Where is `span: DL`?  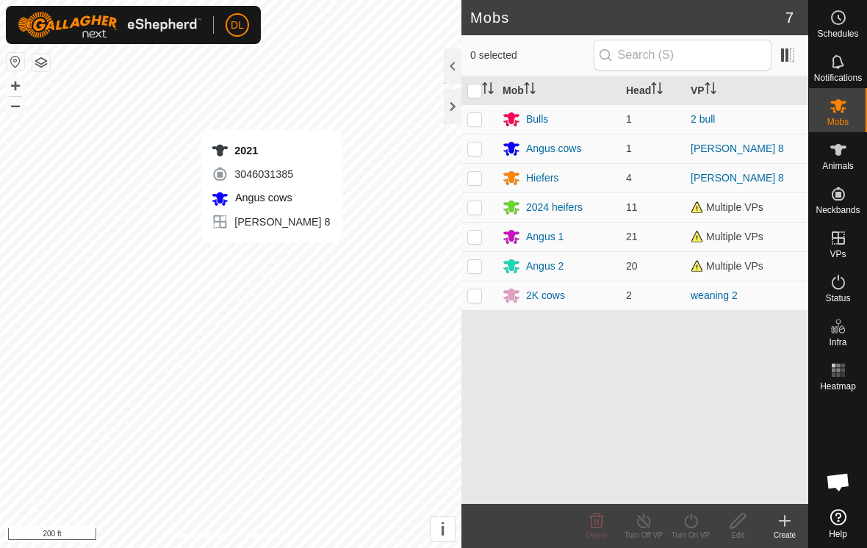 span: DL is located at coordinates (237, 25).